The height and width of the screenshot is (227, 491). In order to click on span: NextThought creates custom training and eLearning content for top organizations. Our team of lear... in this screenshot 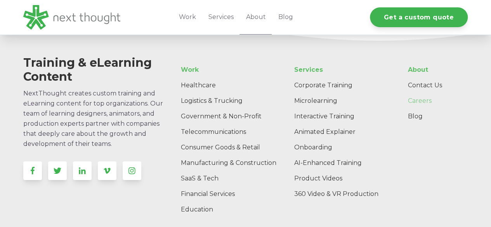, I will do `click(93, 118)`.